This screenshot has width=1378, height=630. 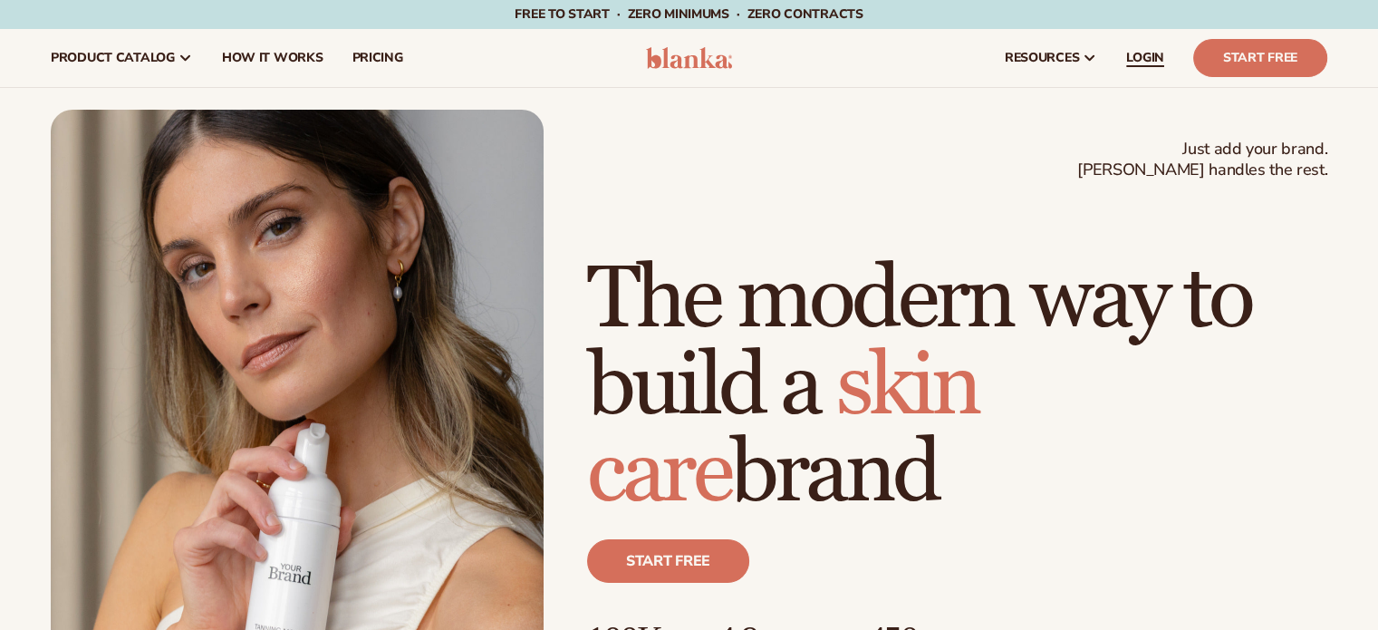 I want to click on h1: The modern way to build a brand, so click(x=957, y=387).